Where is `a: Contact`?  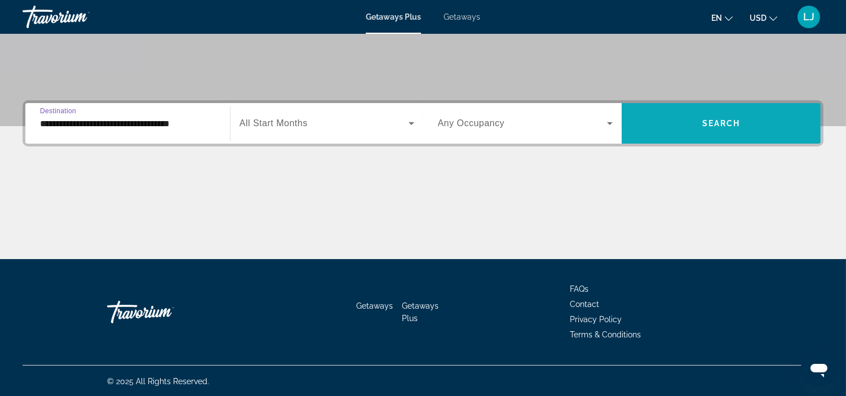 a: Contact is located at coordinates (584, 304).